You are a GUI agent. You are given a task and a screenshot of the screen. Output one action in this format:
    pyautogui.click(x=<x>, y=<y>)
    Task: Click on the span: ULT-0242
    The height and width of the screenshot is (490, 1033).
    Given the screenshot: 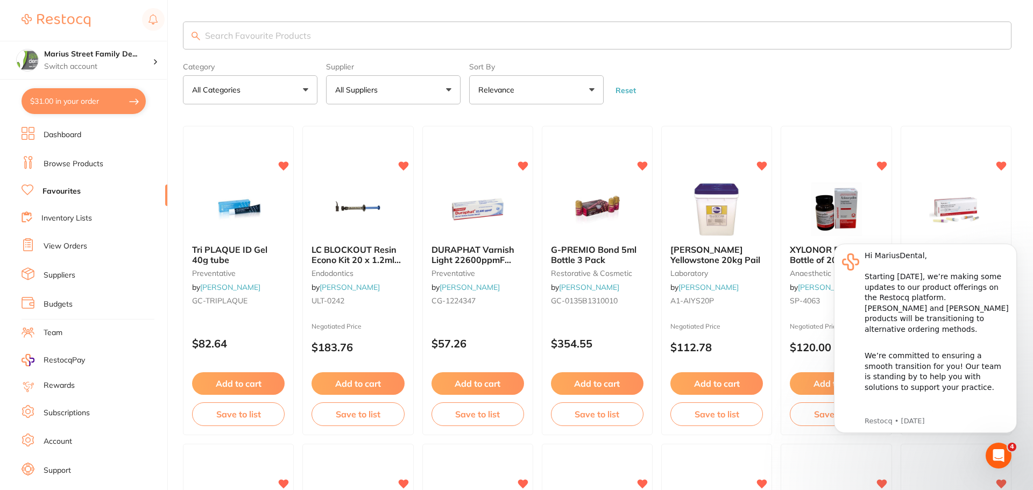 What is the action you would take?
    pyautogui.click(x=328, y=301)
    